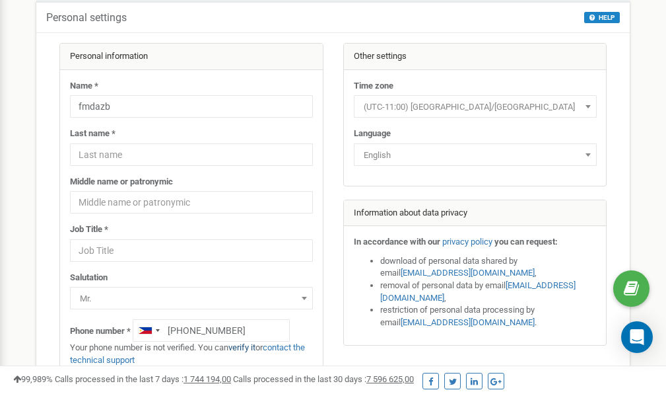 This screenshot has height=396, width=666. Describe the element at coordinates (89, 229) in the screenshot. I see `label: Job Title *` at that location.